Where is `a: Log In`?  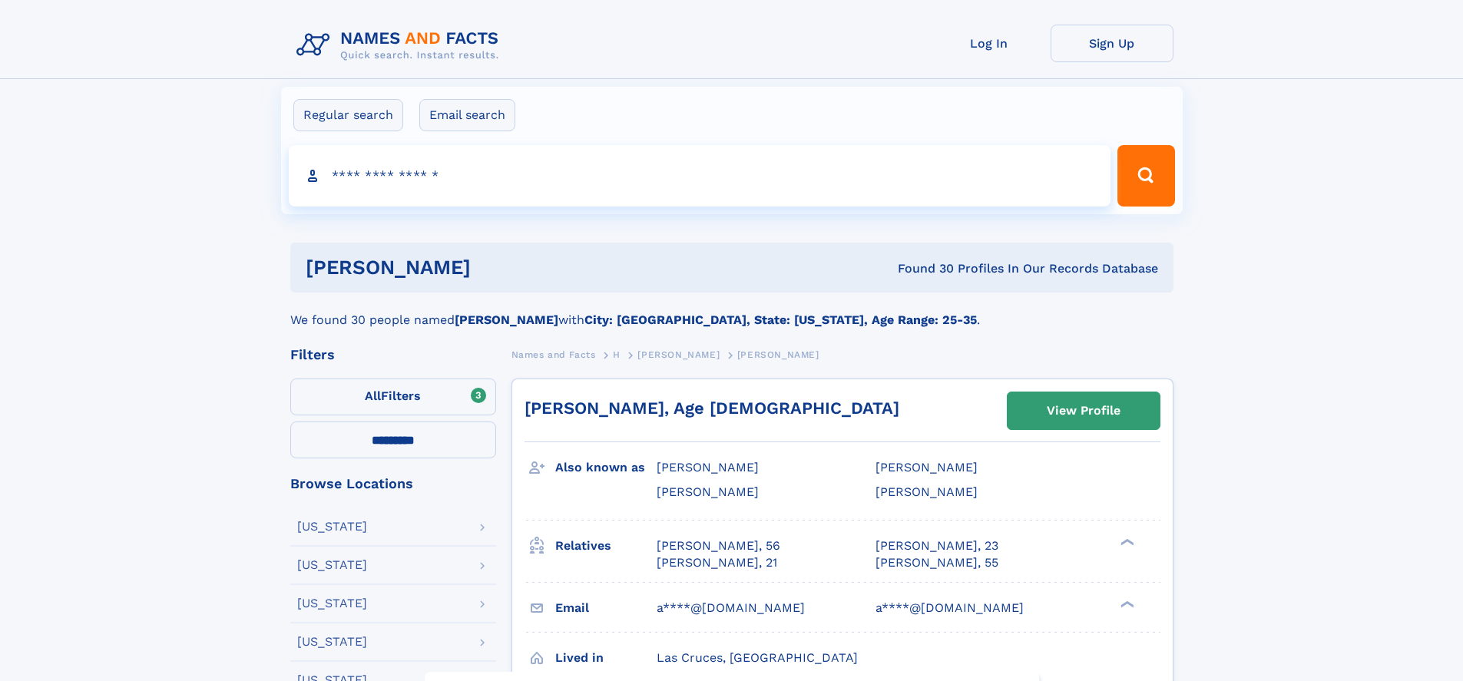
a: Log In is located at coordinates (989, 43).